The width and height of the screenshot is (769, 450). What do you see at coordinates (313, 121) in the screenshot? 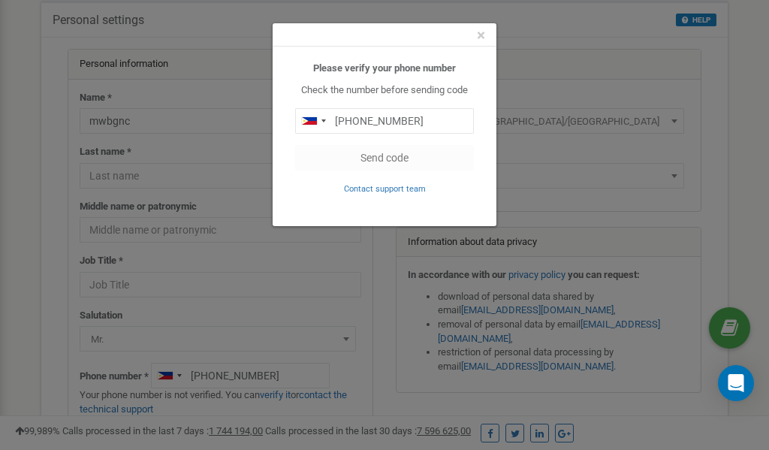
I see `div: Telephone country code` at bounding box center [313, 121].